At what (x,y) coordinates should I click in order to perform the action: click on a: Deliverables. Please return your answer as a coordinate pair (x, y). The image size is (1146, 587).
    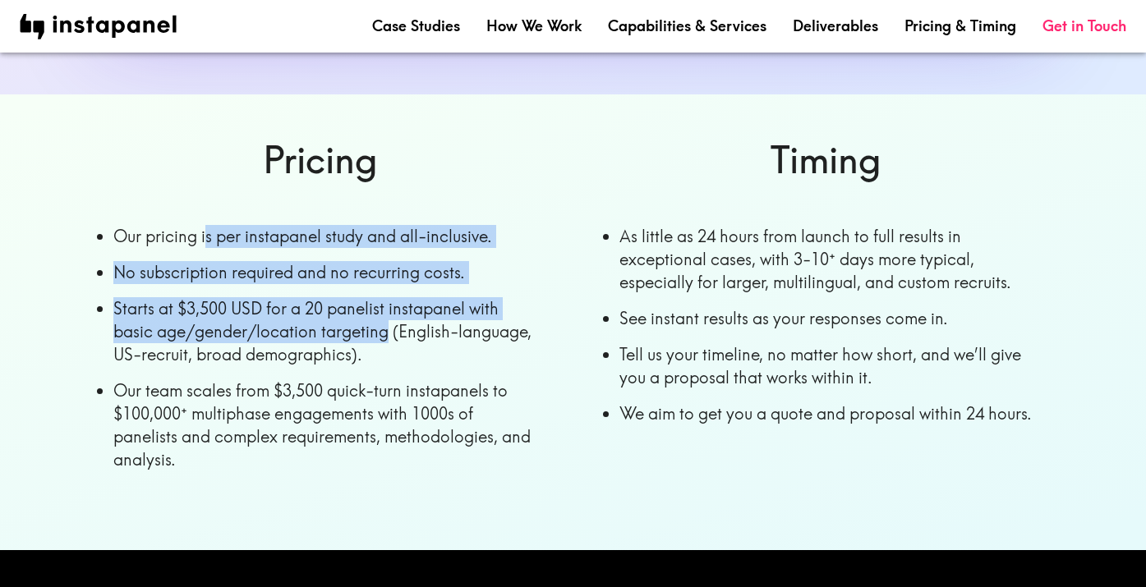
    Looking at the image, I should click on (835, 25).